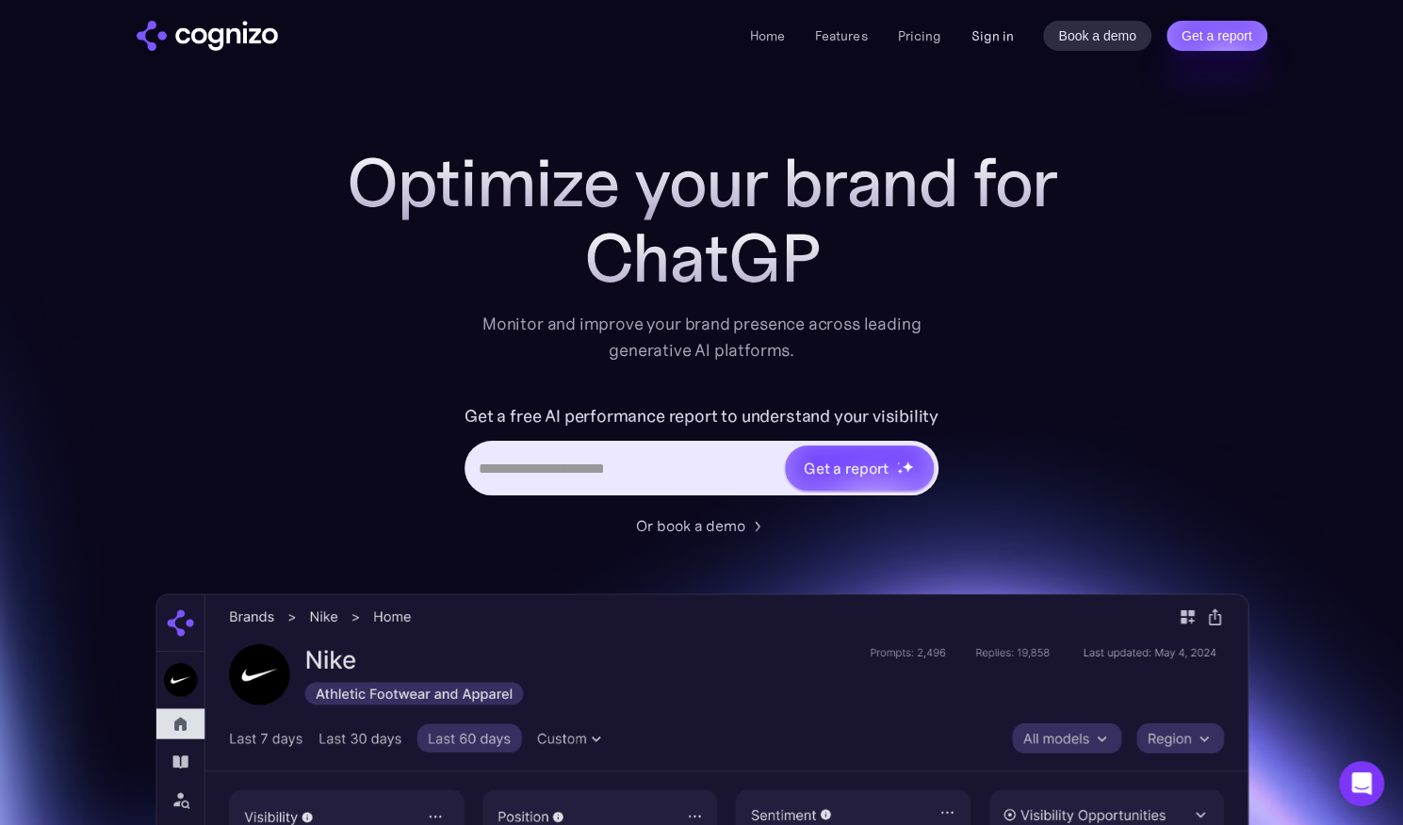  I want to click on div: ChatGP, so click(702, 258).